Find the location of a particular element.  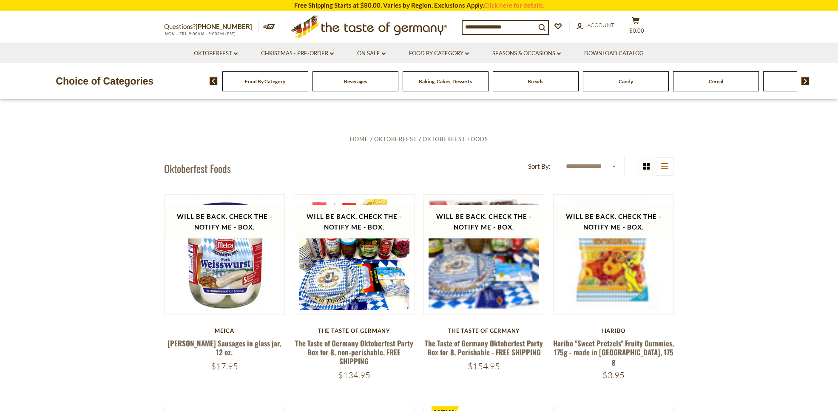

a: Click here for details. is located at coordinates (514, 5).